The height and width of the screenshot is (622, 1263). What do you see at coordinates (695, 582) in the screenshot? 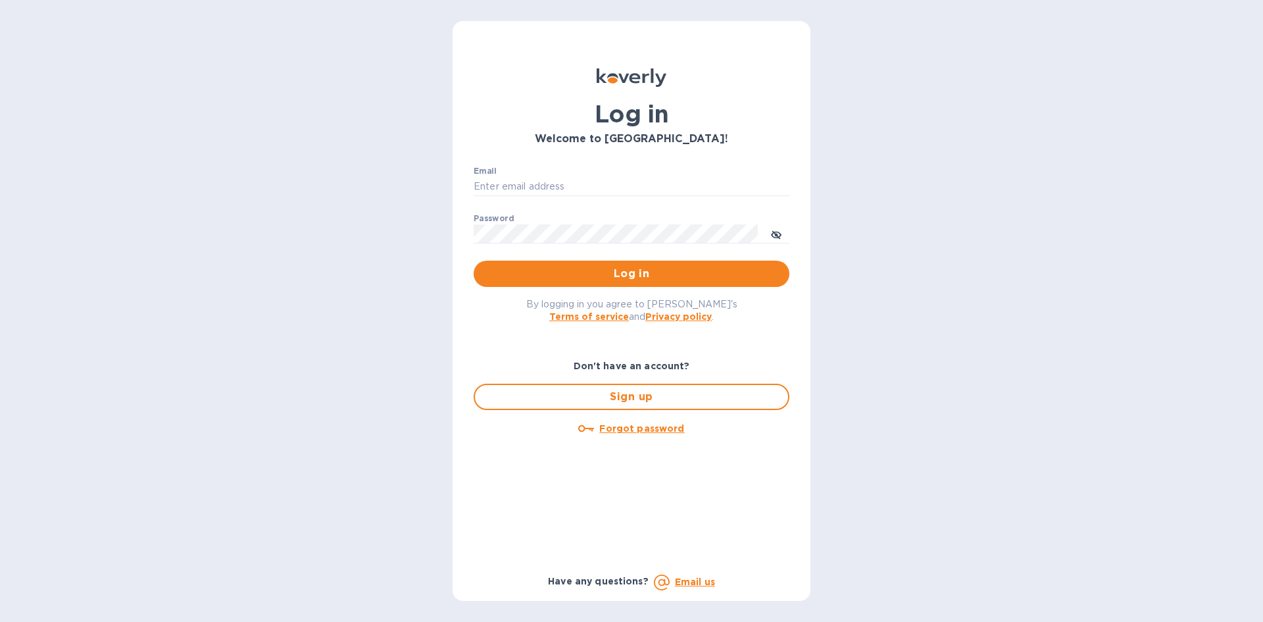
I see `b: Email us` at bounding box center [695, 582].